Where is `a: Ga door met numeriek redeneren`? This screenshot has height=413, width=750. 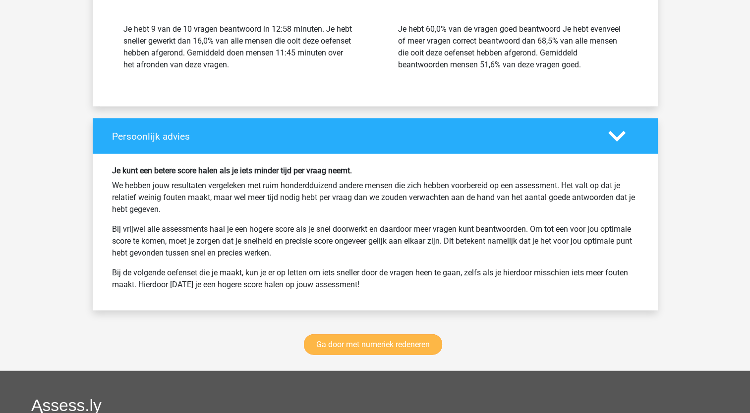
a: Ga door met numeriek redeneren is located at coordinates (373, 345).